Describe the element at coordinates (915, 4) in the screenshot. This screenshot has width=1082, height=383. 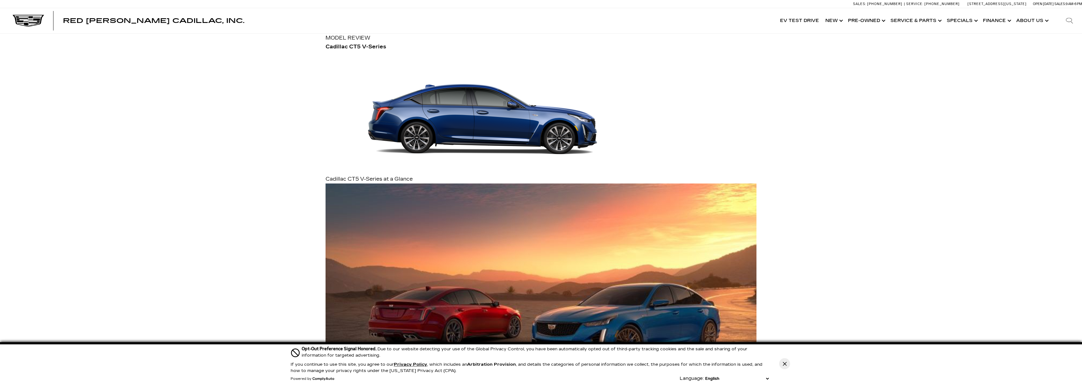
I see `span: Service:` at that location.